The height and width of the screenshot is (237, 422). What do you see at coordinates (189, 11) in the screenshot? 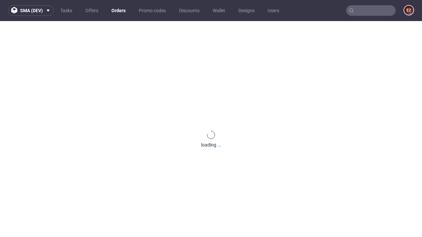
I see `a: Discounts` at bounding box center [189, 11].